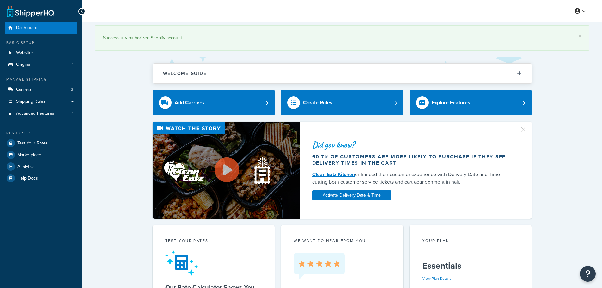  Describe the element at coordinates (41, 101) in the screenshot. I see `li: Shipping Rules` at that location.